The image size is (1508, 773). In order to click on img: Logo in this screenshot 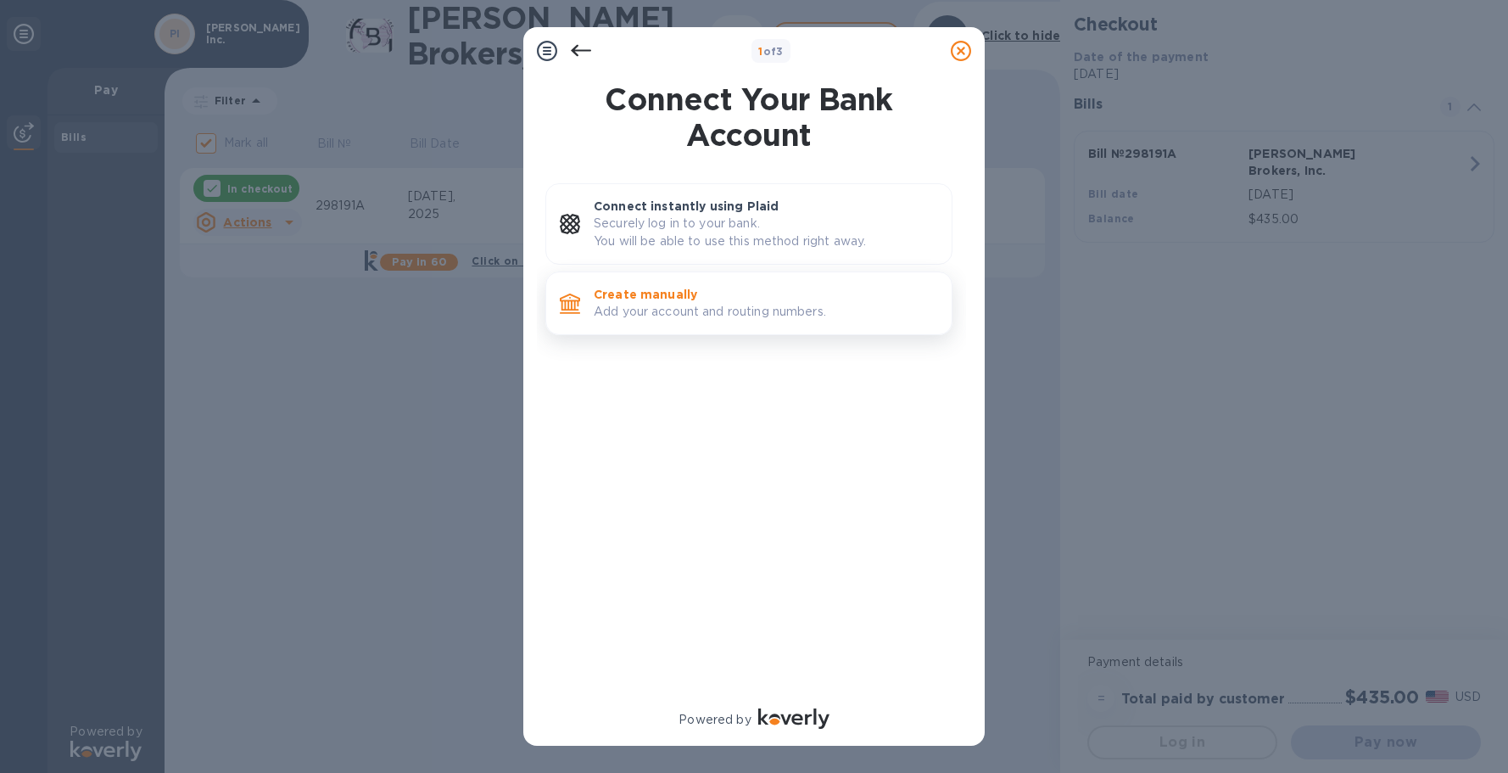, I will do `click(794, 718)`.